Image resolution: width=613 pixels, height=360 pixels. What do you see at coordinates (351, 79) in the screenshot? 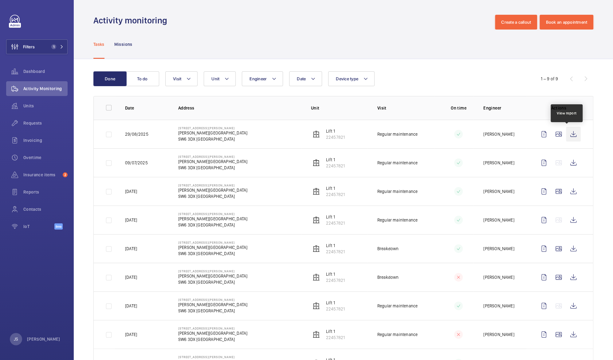
I see `button: Device type` at bounding box center [351, 79].